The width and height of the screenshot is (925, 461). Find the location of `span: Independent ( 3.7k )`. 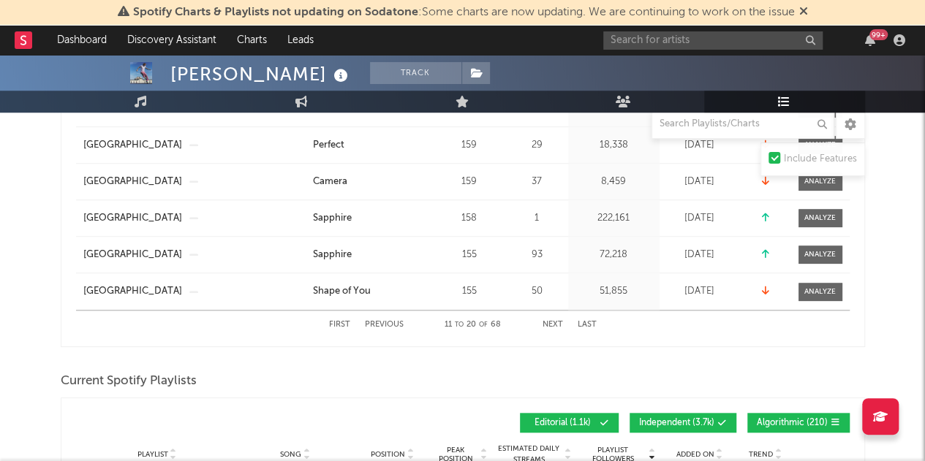

span: Independent ( 3.7k ) is located at coordinates (676, 423).